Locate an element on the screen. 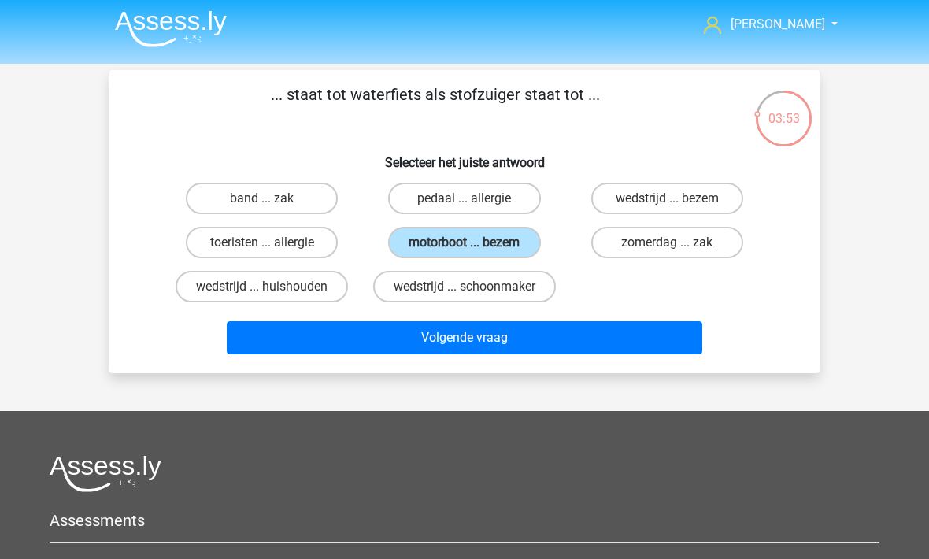 The height and width of the screenshot is (559, 929). label: wedstrijd ... huishouden is located at coordinates (261, 286).